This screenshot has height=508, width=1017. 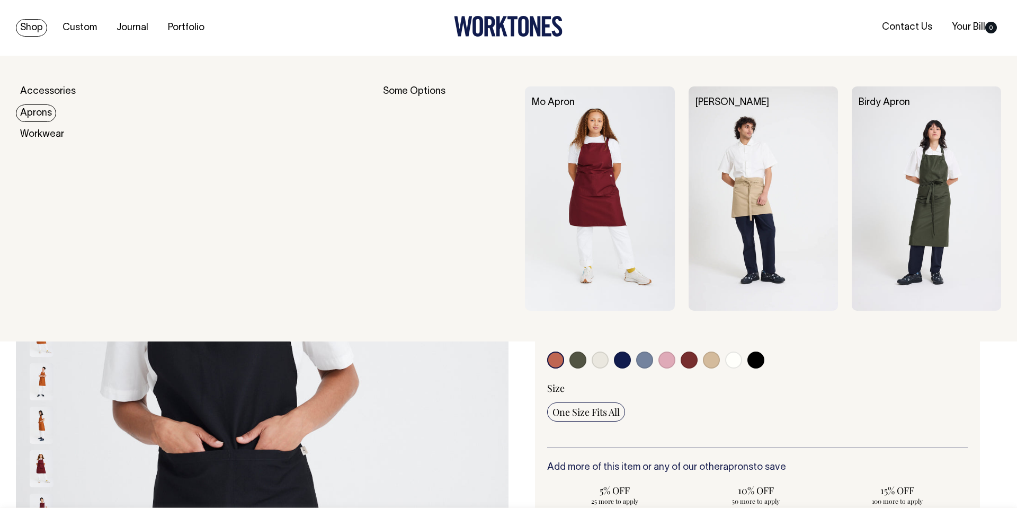 What do you see at coordinates (586, 412) in the screenshot?
I see `span: One Size Fits All` at bounding box center [586, 412].